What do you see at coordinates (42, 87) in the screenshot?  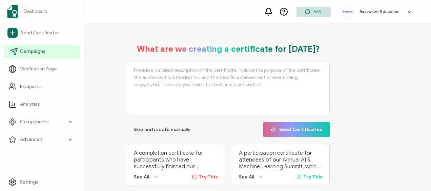 I see `a: Recipients` at bounding box center [42, 87].